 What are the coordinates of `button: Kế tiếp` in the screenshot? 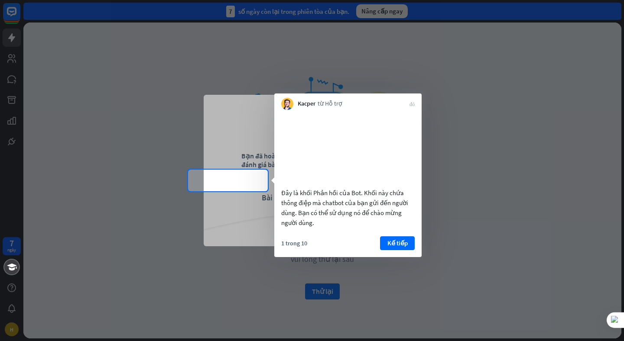 It's located at (397, 244).